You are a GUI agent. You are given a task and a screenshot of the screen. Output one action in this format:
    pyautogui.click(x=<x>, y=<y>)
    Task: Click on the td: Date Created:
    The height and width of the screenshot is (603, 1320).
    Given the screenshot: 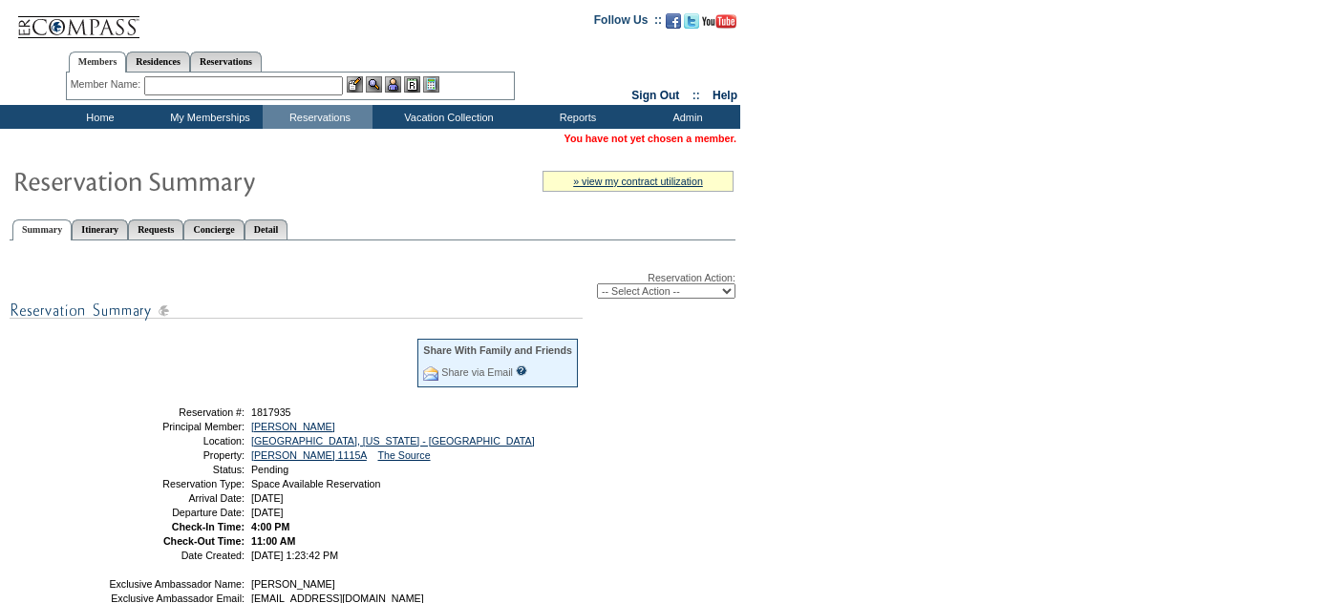 What is the action you would take?
    pyautogui.click(x=176, y=556)
    